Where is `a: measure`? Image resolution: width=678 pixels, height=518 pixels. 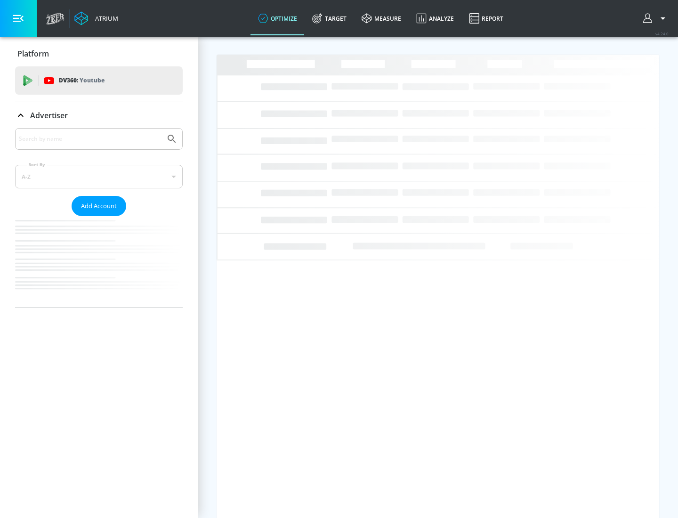 a: measure is located at coordinates (381, 18).